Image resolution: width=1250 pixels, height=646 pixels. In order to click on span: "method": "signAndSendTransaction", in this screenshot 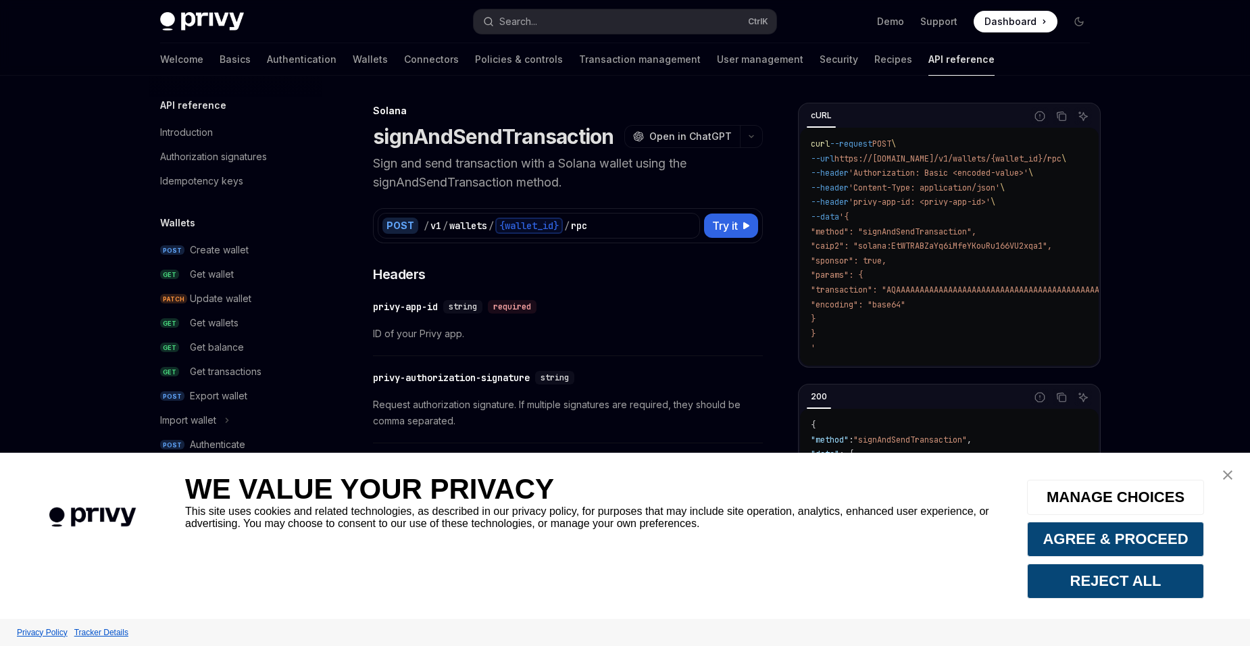, I will do `click(893, 232)`.